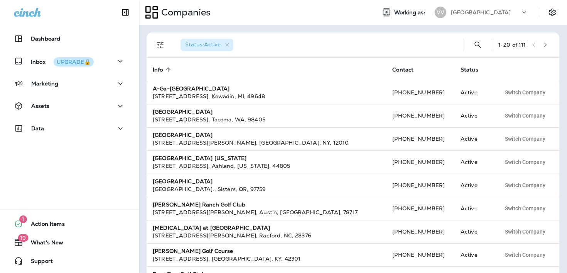 Image resolution: width=567 pixels, height=273 pixels. I want to click on button: Settings, so click(553, 12).